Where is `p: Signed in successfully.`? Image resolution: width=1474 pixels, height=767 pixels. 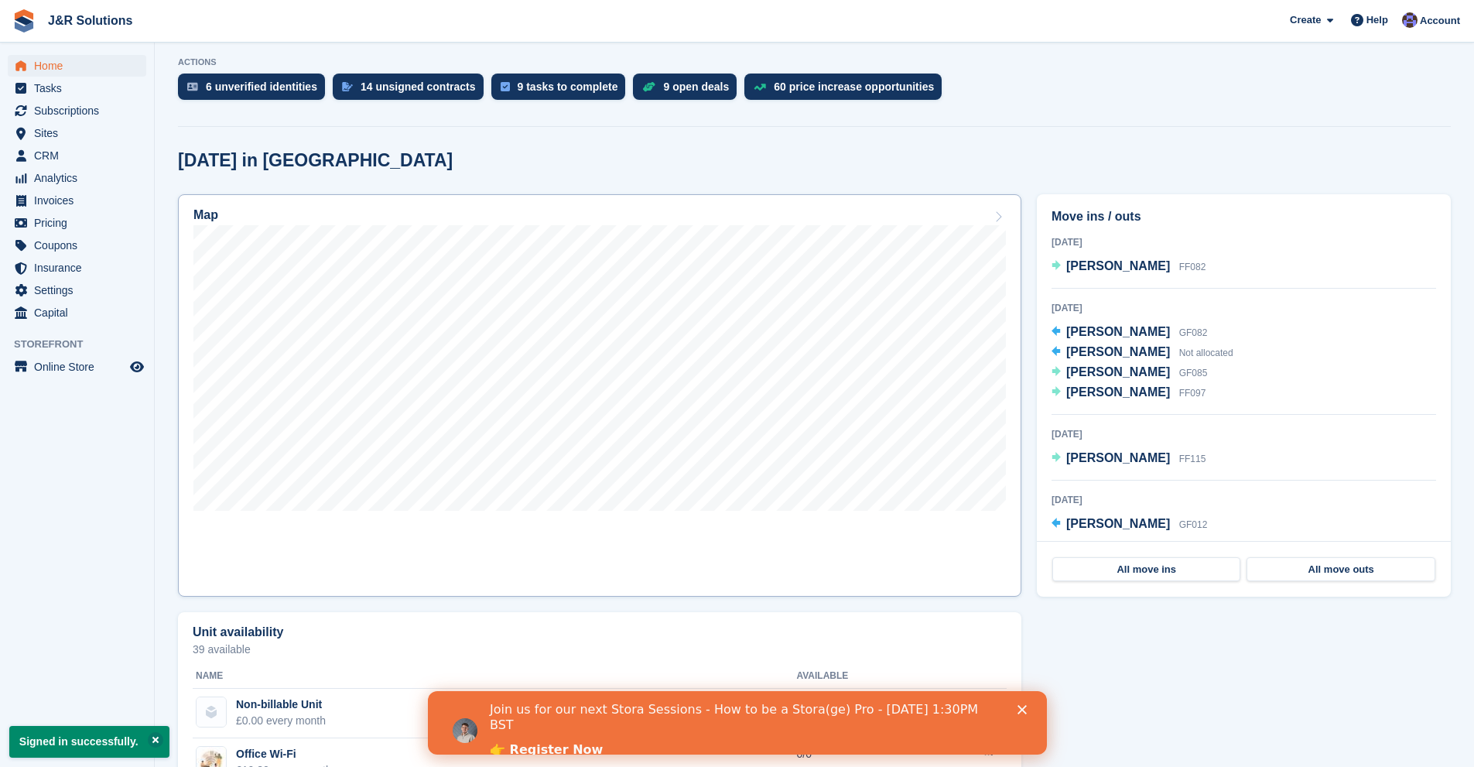 p: Signed in successfully. is located at coordinates (89, 741).